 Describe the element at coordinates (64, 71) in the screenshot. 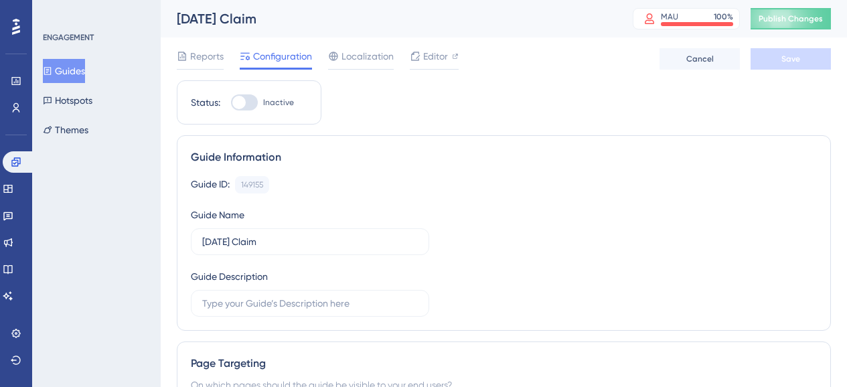

I see `button: Guides` at that location.